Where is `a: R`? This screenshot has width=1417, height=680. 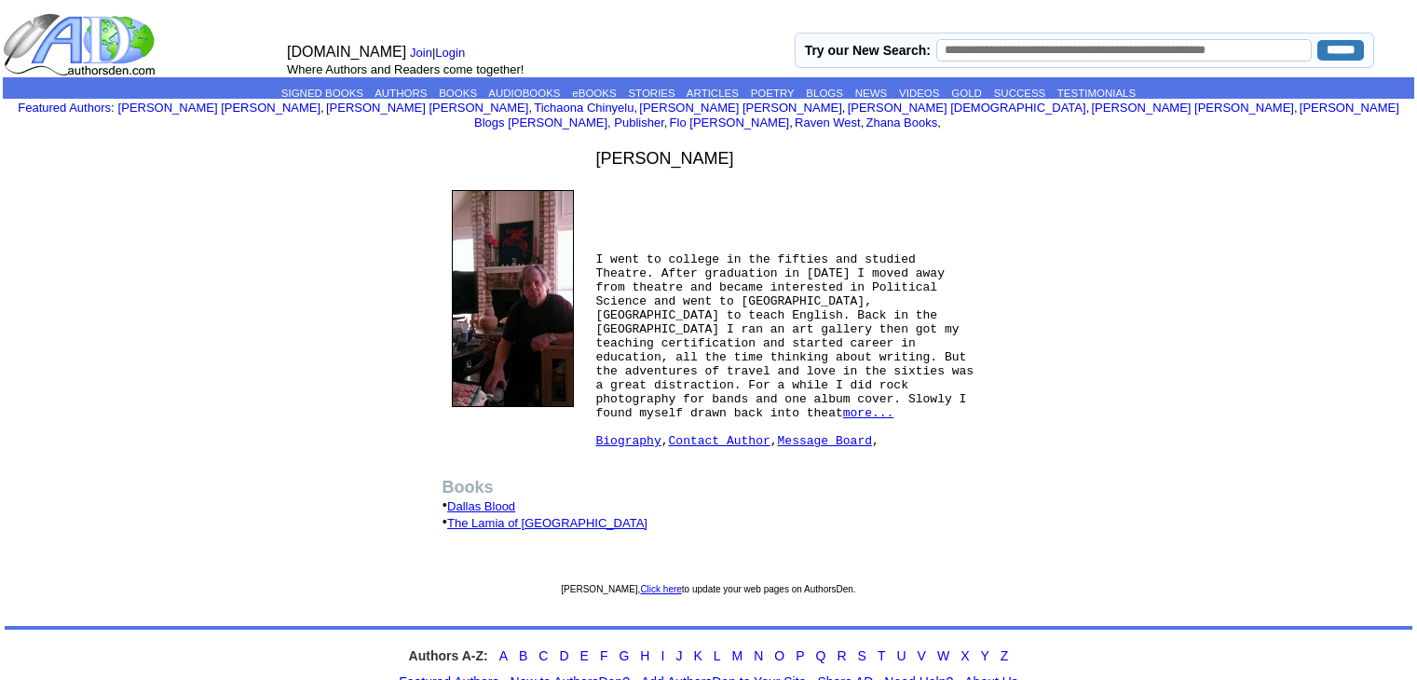 a: R is located at coordinates (841, 656).